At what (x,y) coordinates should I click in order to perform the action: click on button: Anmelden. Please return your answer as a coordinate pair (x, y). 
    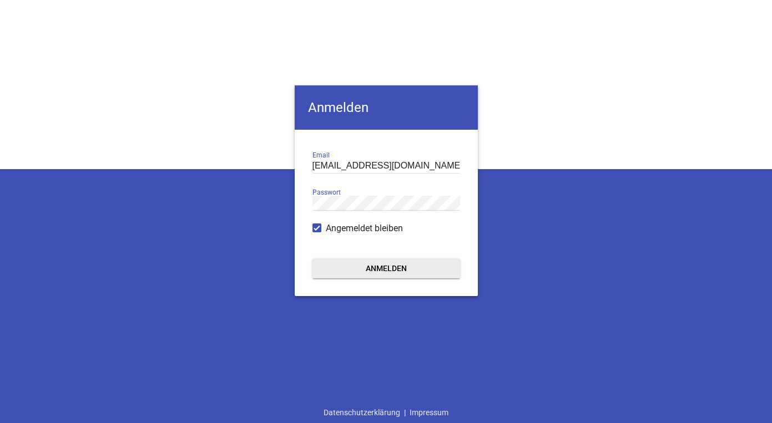
    Looking at the image, I should click on (386, 269).